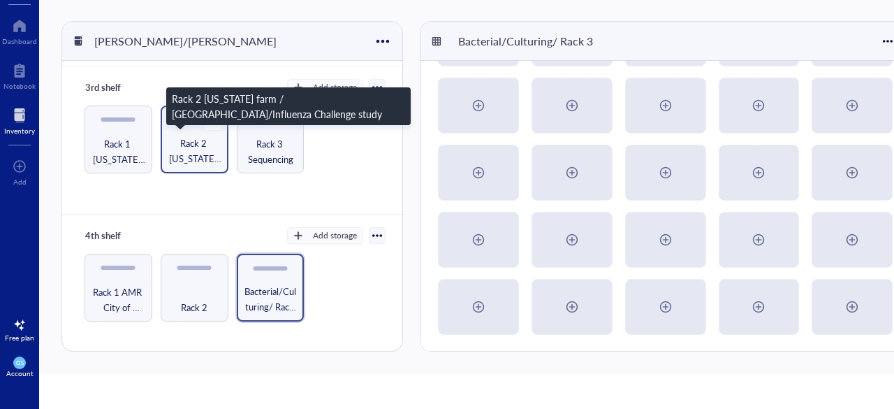  I want to click on div: Account, so click(20, 373).